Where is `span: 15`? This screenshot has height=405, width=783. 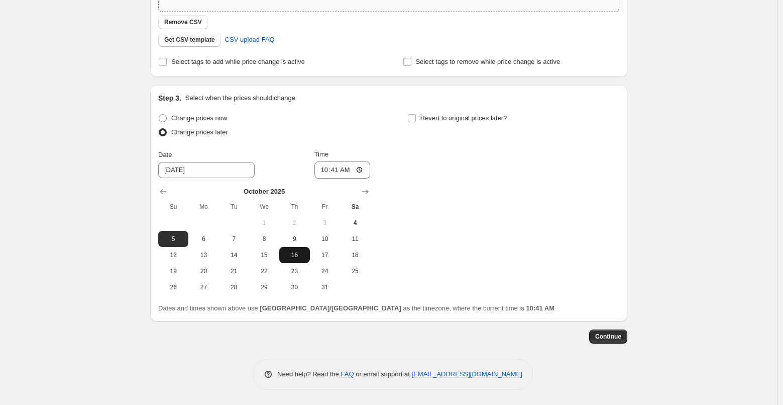
span: 15 is located at coordinates (264, 255).